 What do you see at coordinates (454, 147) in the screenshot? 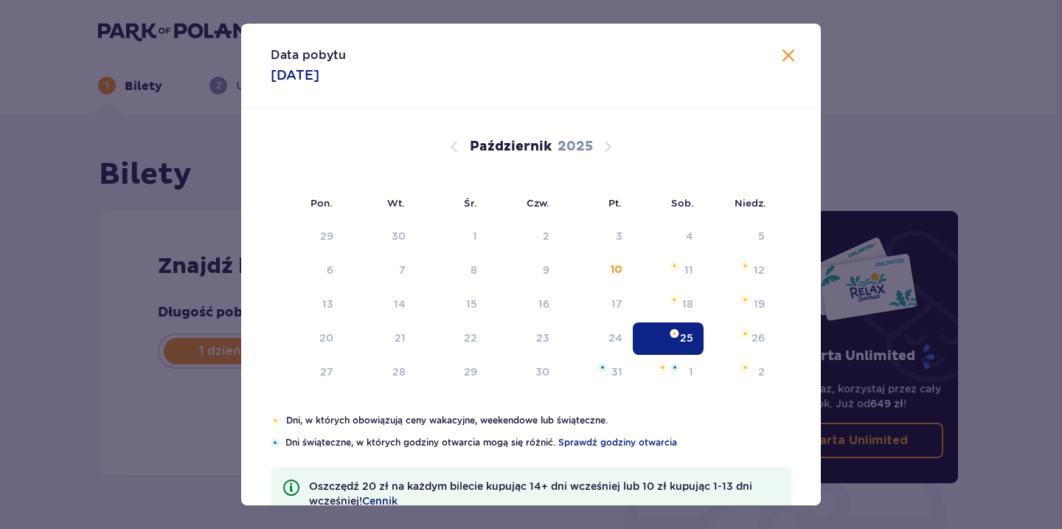
I see `button: Poprzedni miesiąc` at bounding box center [454, 147].